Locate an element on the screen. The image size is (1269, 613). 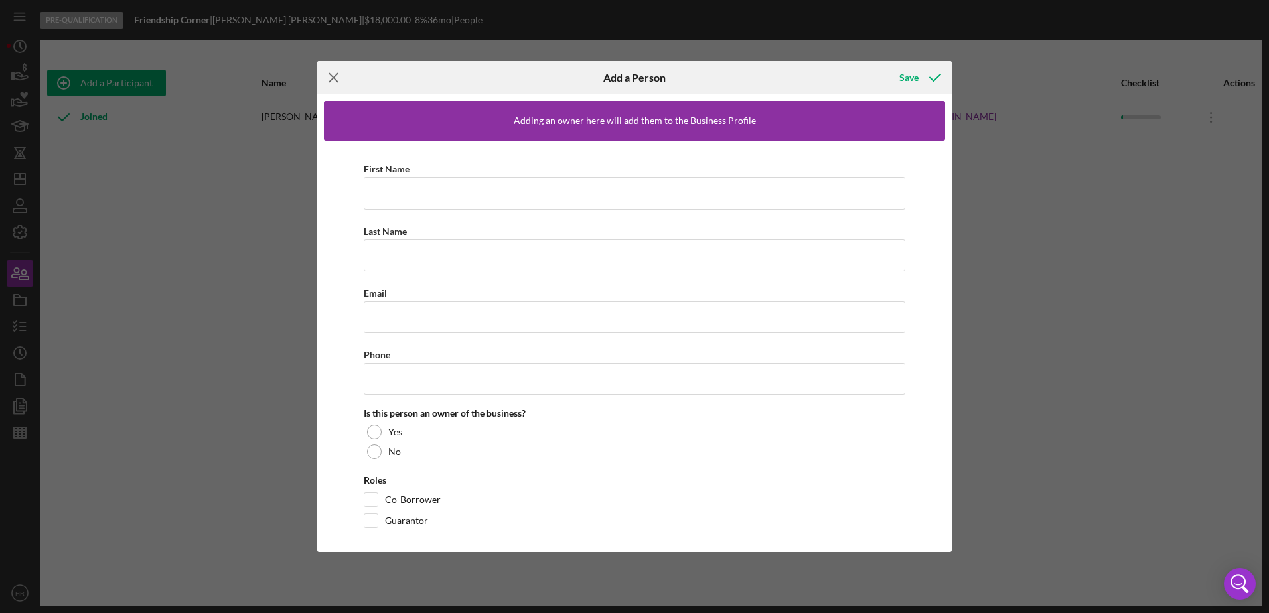
button: Save is located at coordinates (919, 78).